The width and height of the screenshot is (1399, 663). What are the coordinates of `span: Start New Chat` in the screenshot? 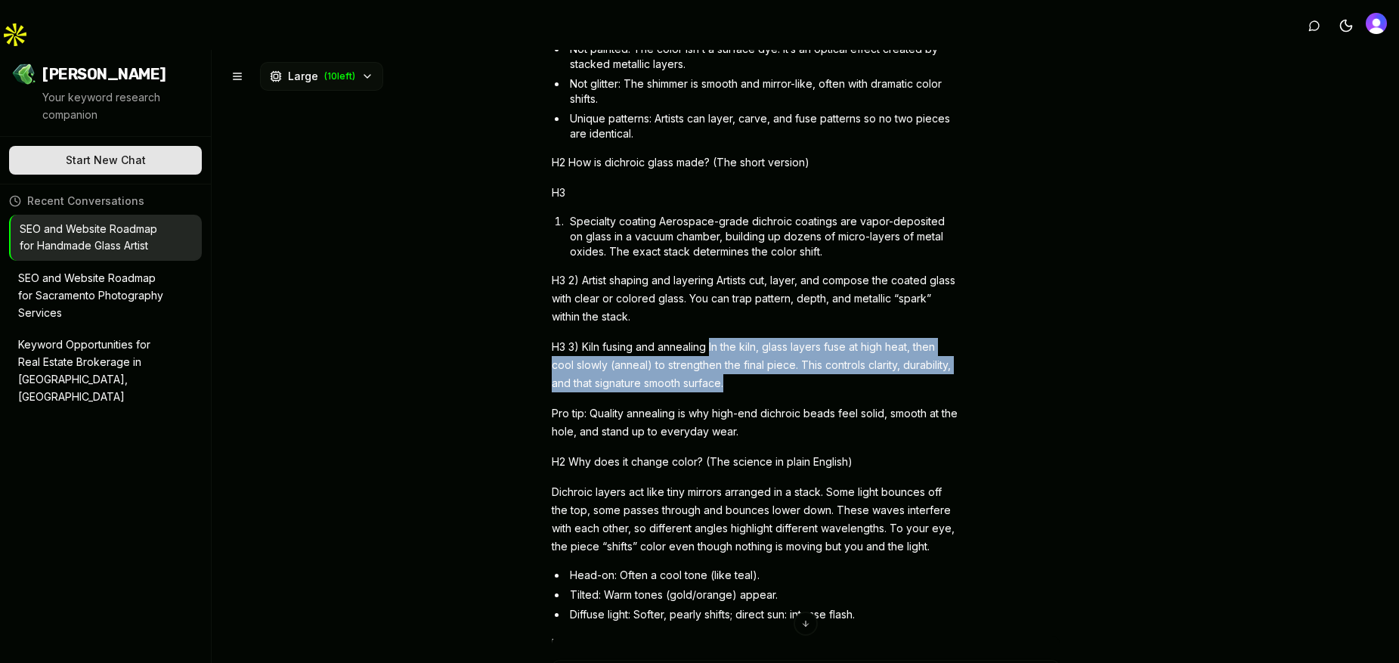 It's located at (106, 160).